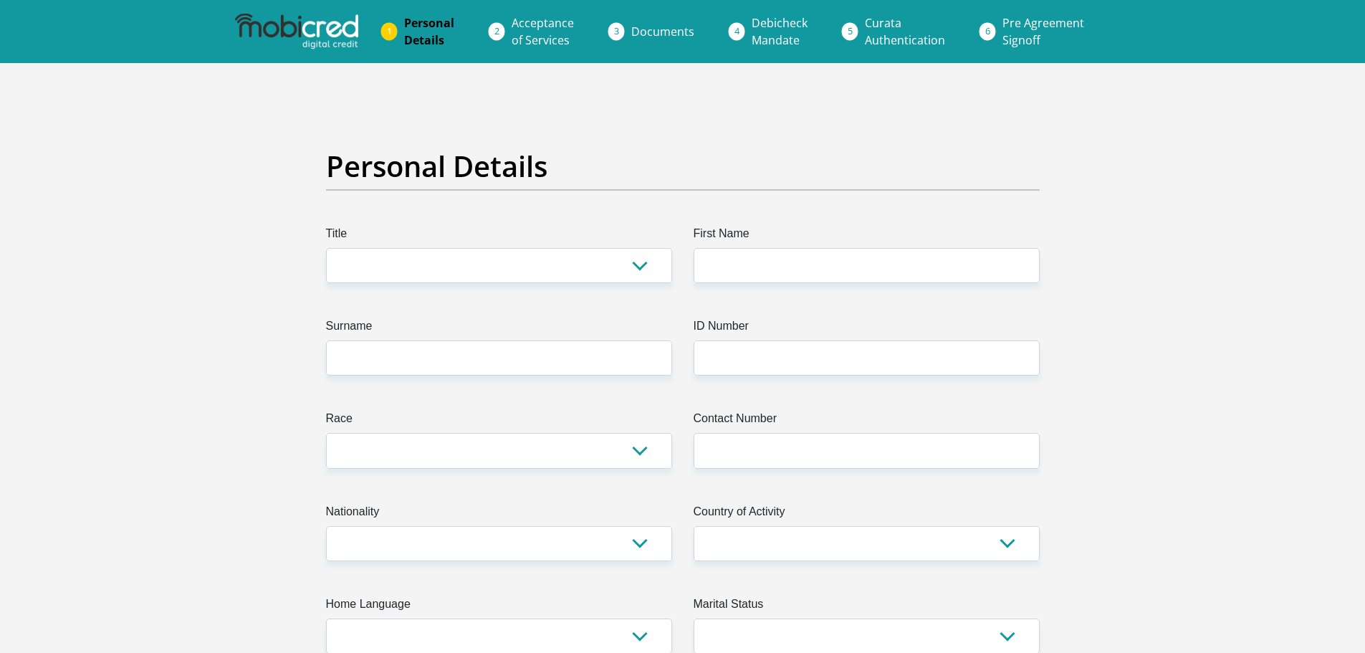  What do you see at coordinates (1043, 32) in the screenshot?
I see `a: Pre AgreementSignoff` at bounding box center [1043, 32].